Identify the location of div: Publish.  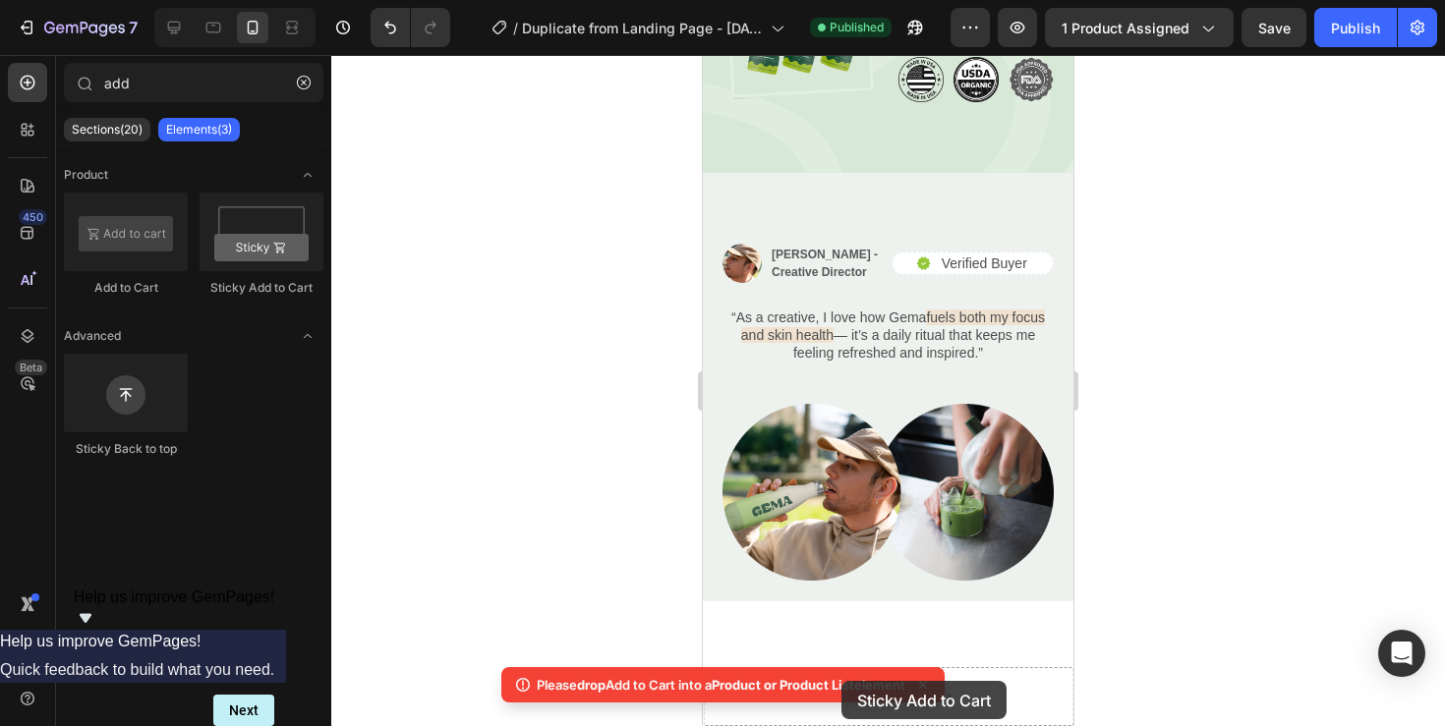
(1356, 28).